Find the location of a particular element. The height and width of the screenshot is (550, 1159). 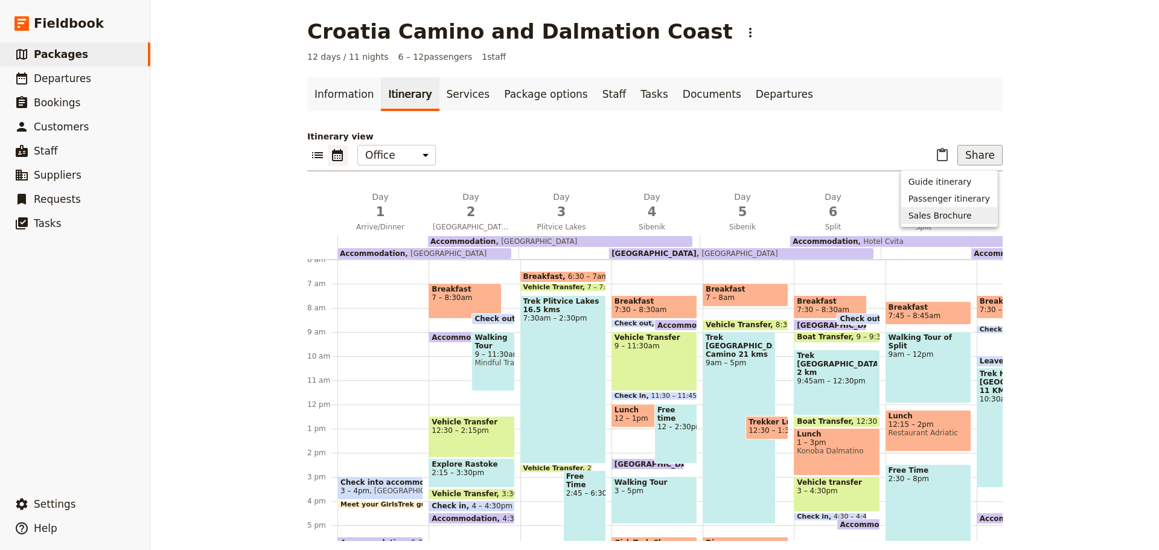

span: Restaurant Adriatic is located at coordinates (928, 433).